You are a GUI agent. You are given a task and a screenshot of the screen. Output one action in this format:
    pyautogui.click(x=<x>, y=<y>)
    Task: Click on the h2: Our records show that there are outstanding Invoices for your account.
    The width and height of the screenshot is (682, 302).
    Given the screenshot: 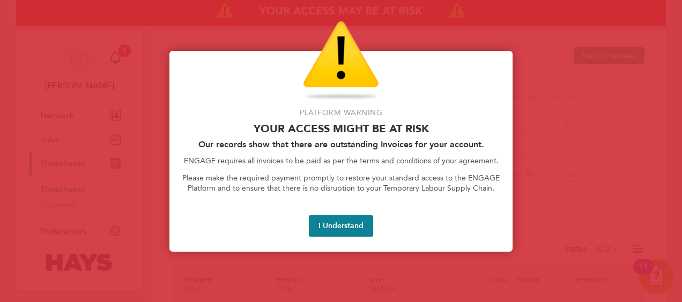 What is the action you would take?
    pyautogui.click(x=341, y=144)
    